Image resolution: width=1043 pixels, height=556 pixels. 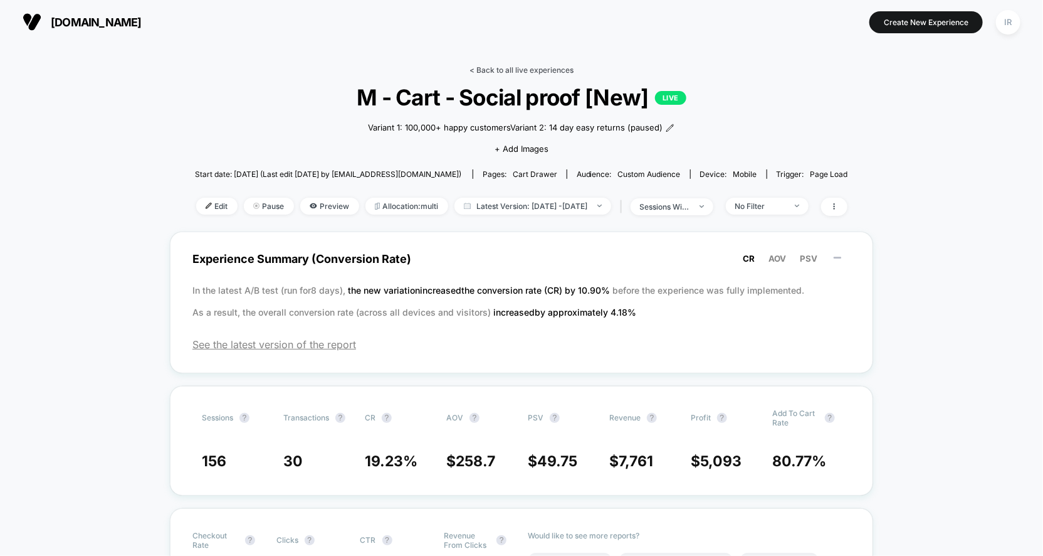 What do you see at coordinates (778, 258) in the screenshot?
I see `button: AOV` at bounding box center [778, 258].